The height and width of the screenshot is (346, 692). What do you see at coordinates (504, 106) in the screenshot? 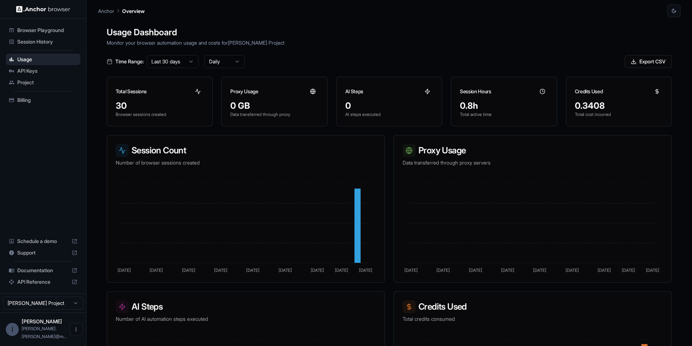
I see `div: 0.8h` at bounding box center [504, 106].